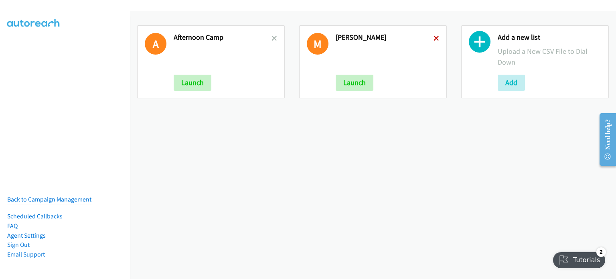  I want to click on a: Agent Settings, so click(26, 235).